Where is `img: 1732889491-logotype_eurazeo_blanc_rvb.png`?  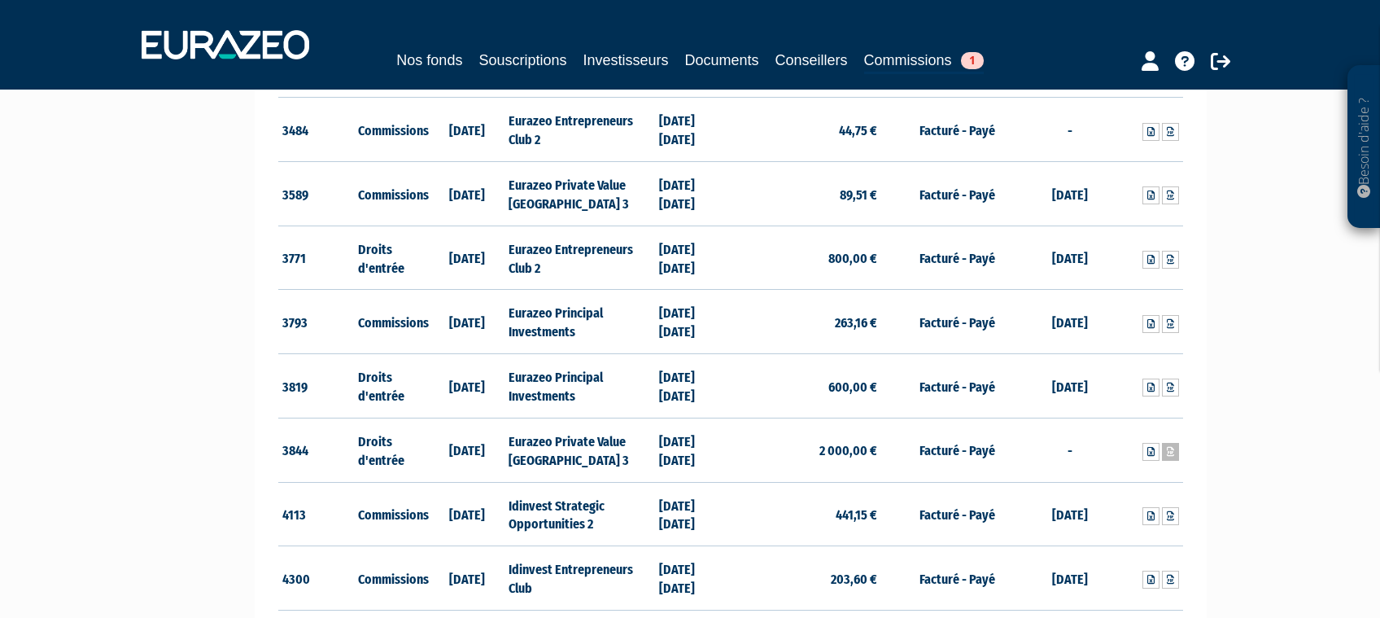
img: 1732889491-logotype_eurazeo_blanc_rvb.png is located at coordinates (225, 45).